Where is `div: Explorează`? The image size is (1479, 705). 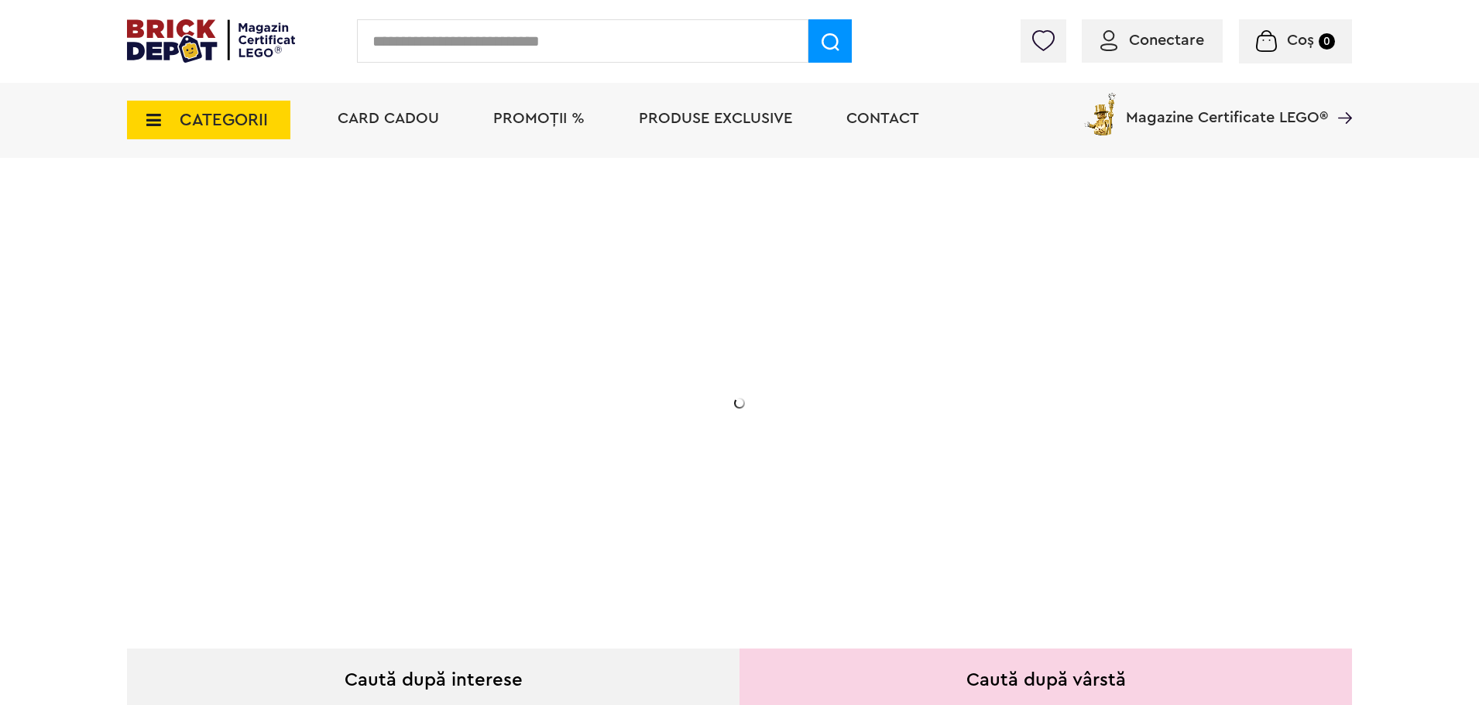
div: Explorează is located at coordinates (392, 492).